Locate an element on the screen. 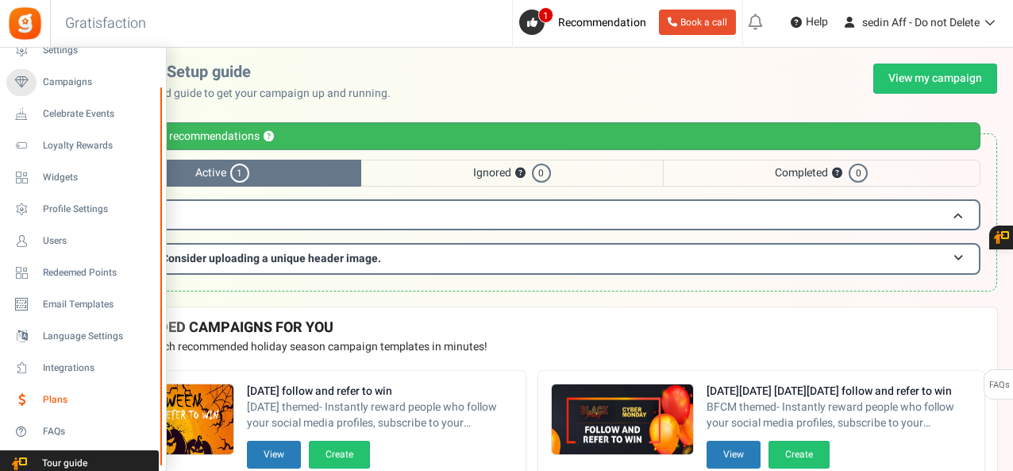 This screenshot has height=471, width=1013. span: Integrations is located at coordinates (98, 368).